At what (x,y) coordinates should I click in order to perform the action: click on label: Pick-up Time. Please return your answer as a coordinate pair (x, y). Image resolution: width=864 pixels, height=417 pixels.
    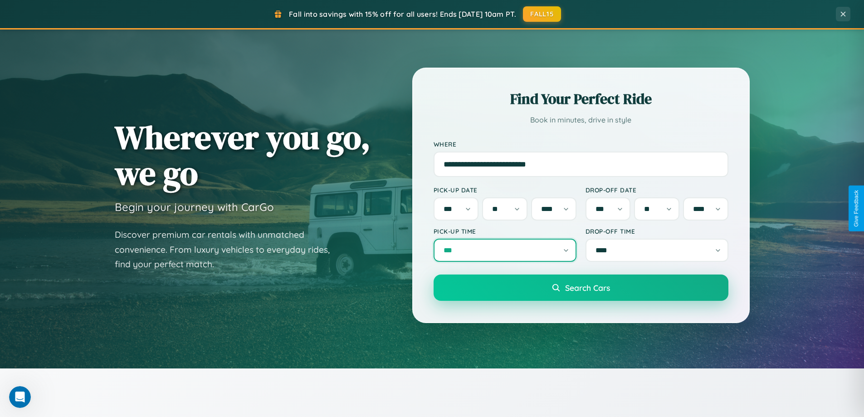
    Looking at the image, I should click on (505, 231).